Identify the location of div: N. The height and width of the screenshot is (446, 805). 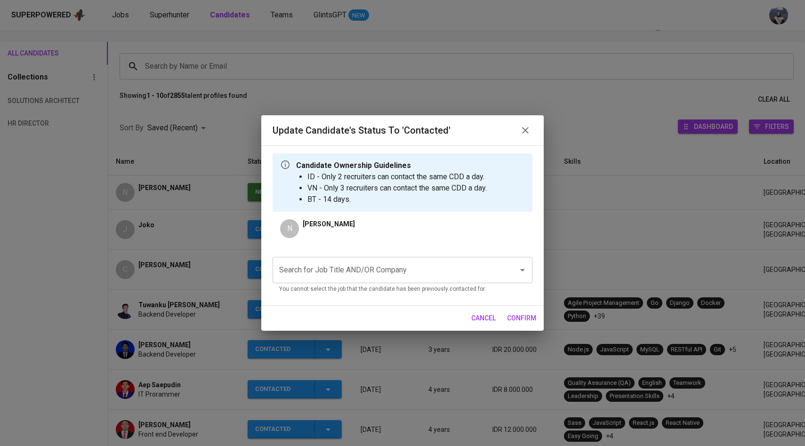
(289, 229).